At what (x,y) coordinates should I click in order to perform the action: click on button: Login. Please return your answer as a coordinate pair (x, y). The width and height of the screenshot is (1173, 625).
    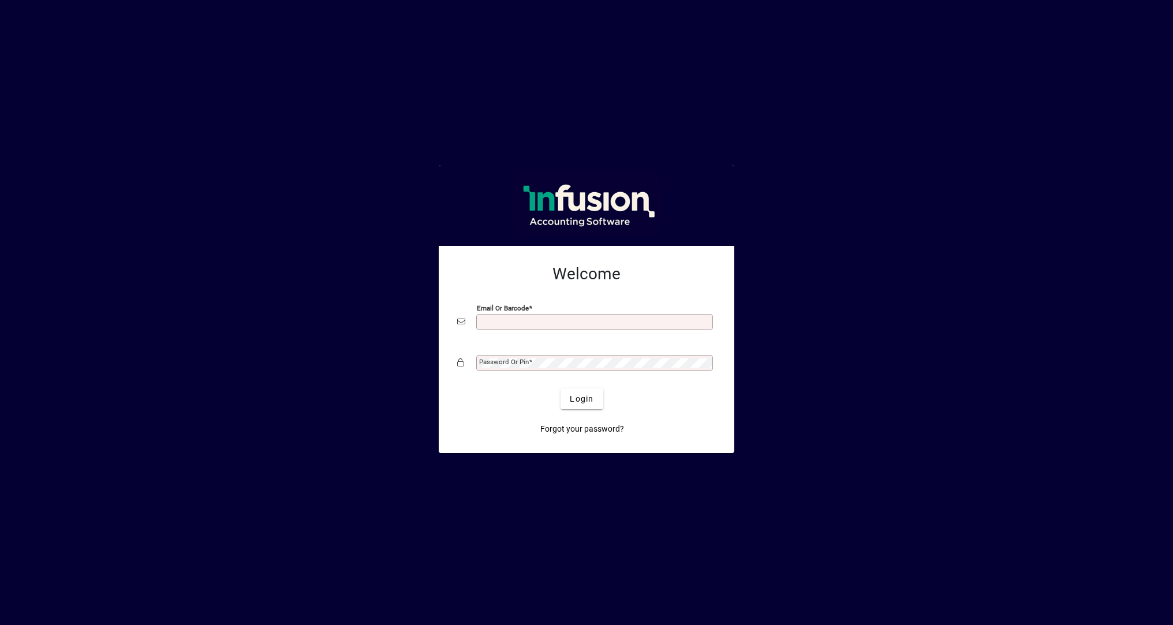
    Looking at the image, I should click on (581, 399).